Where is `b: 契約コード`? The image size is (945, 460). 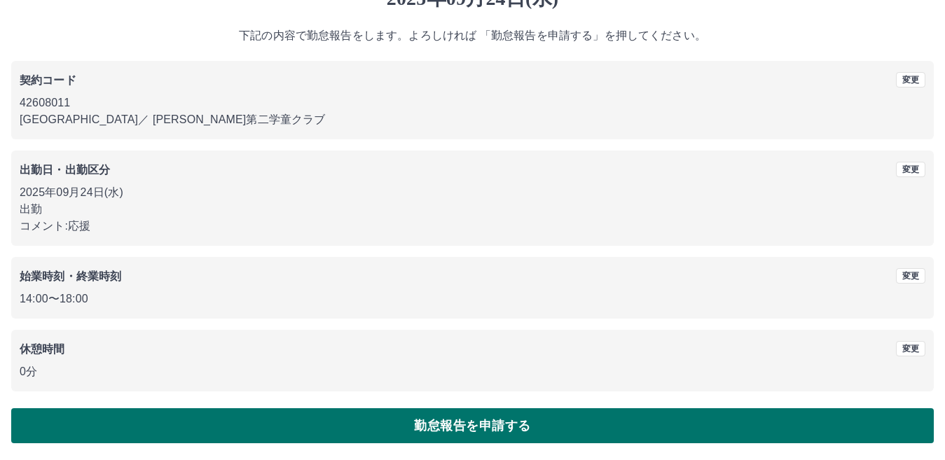 b: 契約コード is located at coordinates (48, 80).